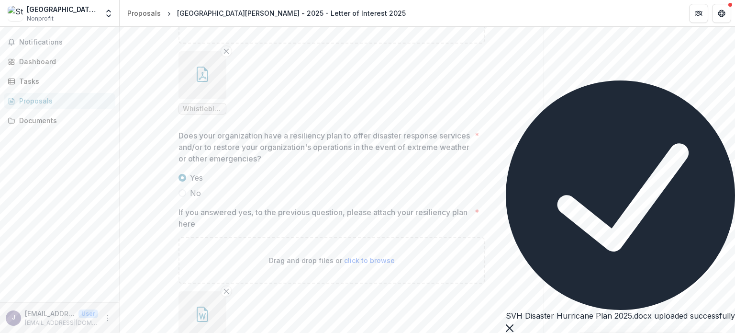 The width and height of the screenshot is (735, 333). Describe the element at coordinates (196, 178) in the screenshot. I see `span: Yes` at that location.